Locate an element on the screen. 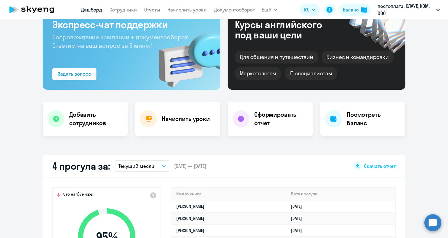 This screenshot has height=238, width=448. img: balance is located at coordinates (365, 10).